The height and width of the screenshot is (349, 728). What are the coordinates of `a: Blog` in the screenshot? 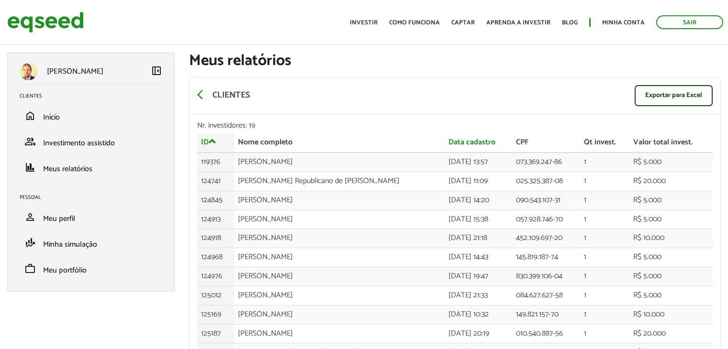 It's located at (570, 22).